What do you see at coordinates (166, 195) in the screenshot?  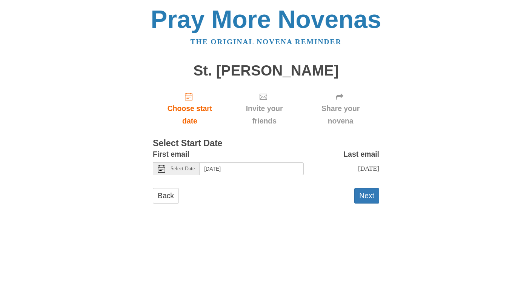 I see `a: Back` at bounding box center [166, 195].